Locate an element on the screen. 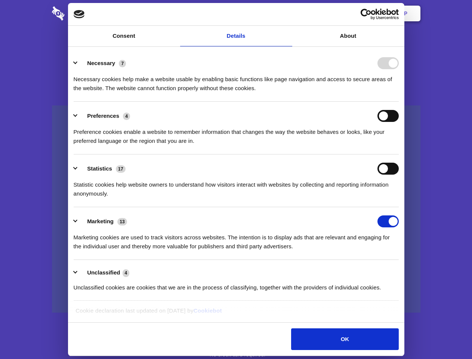 Image resolution: width=472 pixels, height=359 pixels. div: Preference cookies enable a website to remember information that changes the way the website beha... is located at coordinates (236, 134).